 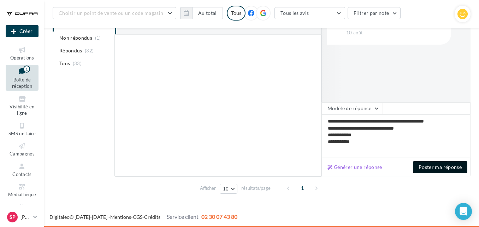 I want to click on a: Digitaleo, so click(x=59, y=216).